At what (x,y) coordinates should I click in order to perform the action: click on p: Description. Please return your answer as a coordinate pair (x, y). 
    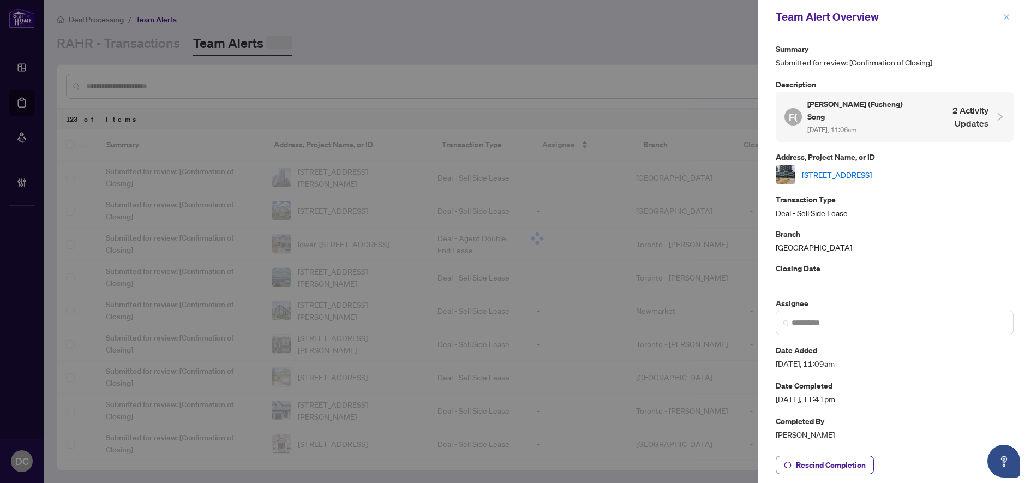
    Looking at the image, I should click on (895, 84).